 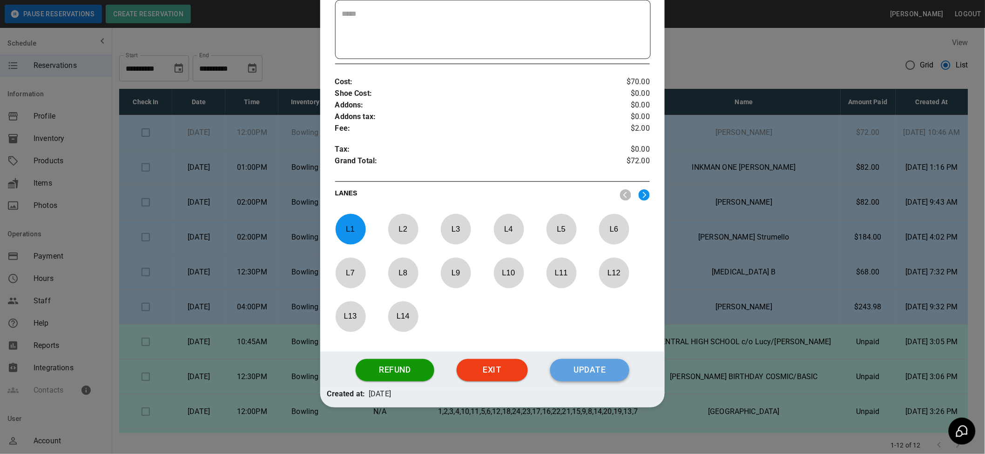 I want to click on p: Cost :, so click(x=467, y=82).